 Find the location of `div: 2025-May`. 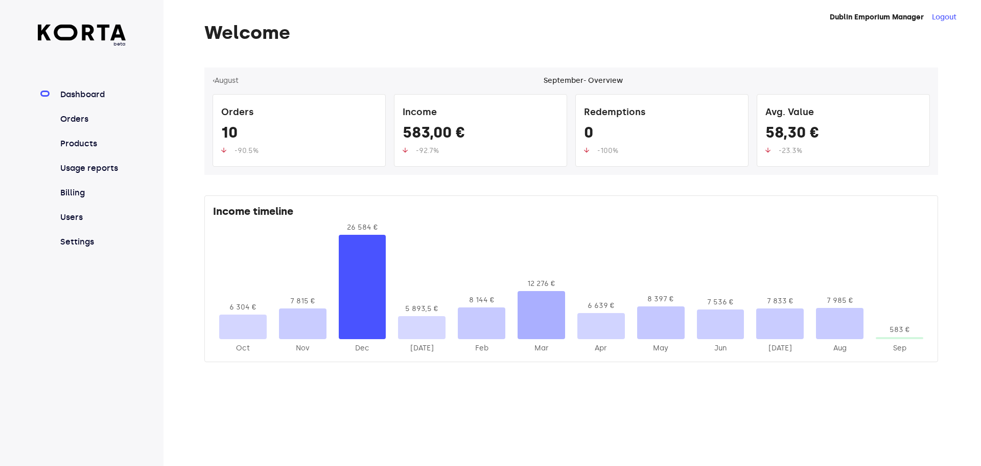

div: 2025-May is located at coordinates (661, 348).